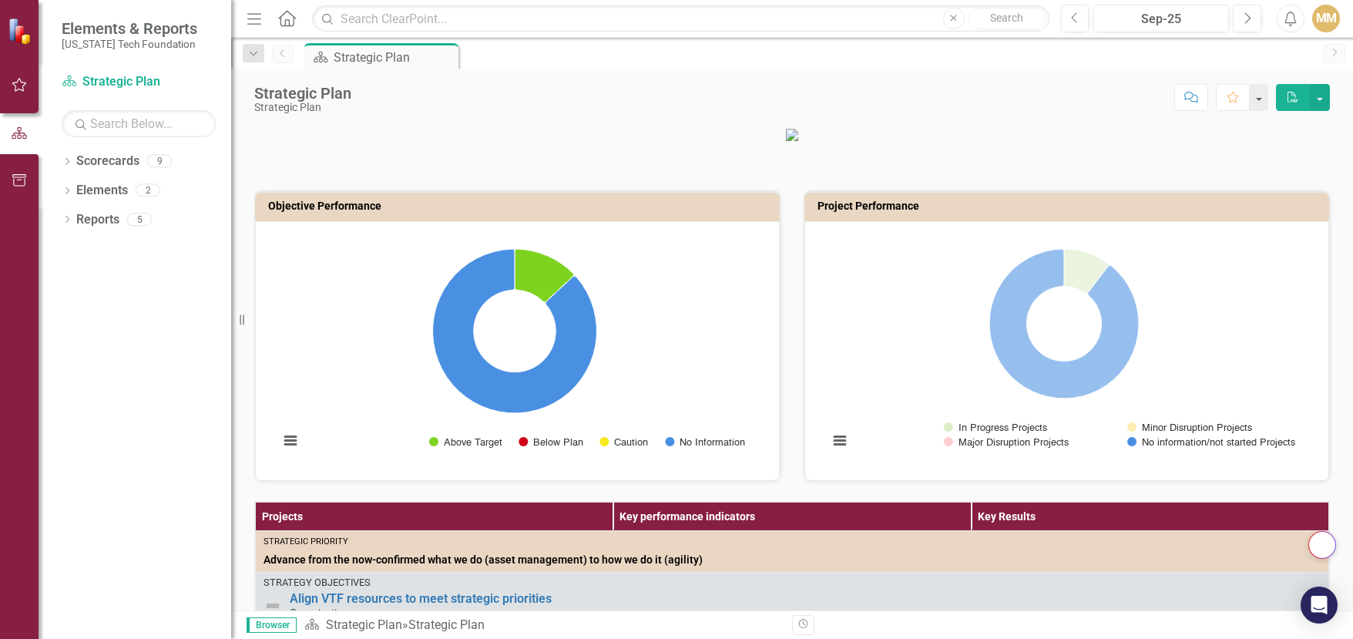  I want to click on a: Align VTF resources to meet strategic priorities, so click(805, 599).